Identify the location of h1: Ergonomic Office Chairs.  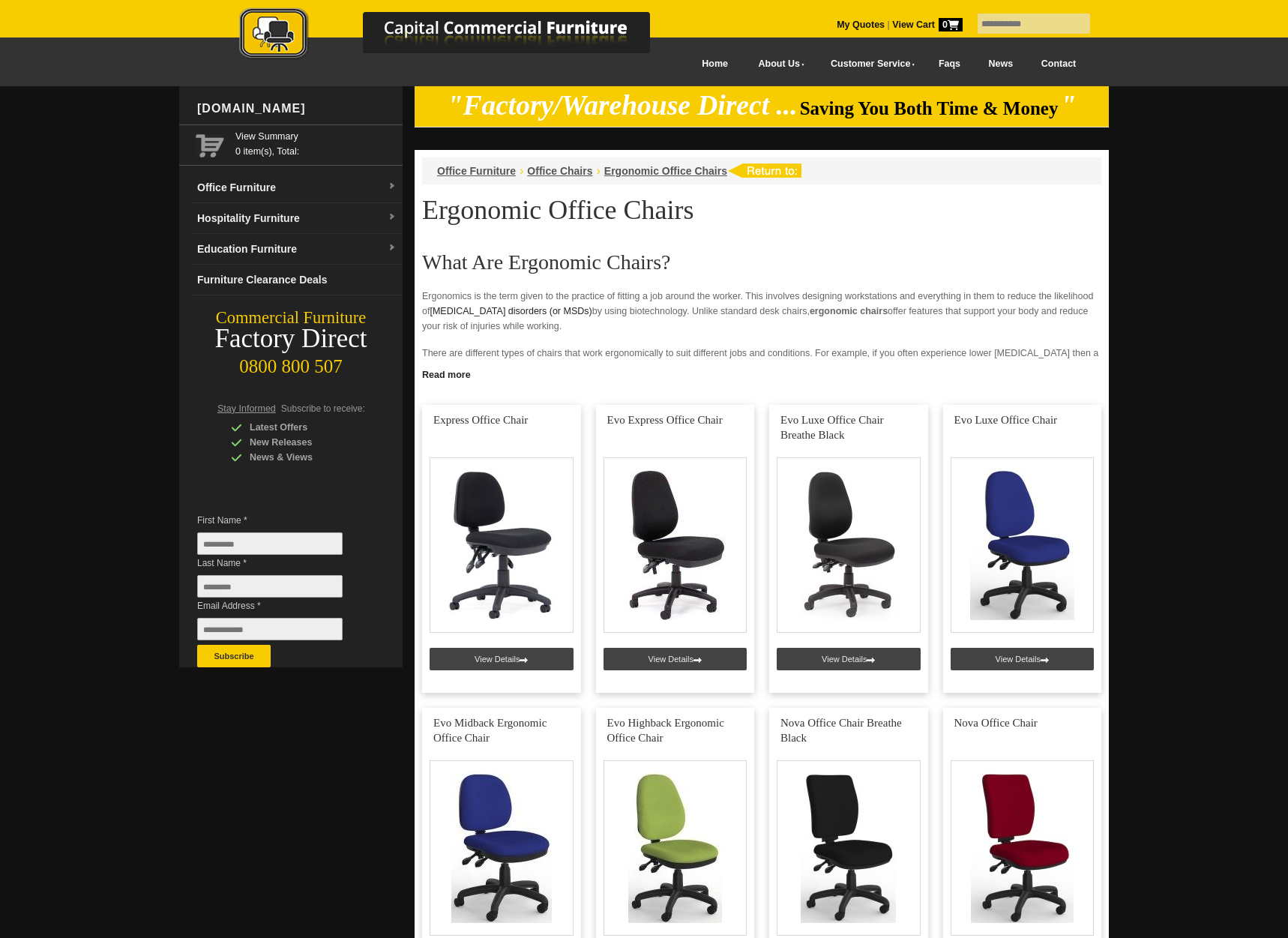
(761, 210).